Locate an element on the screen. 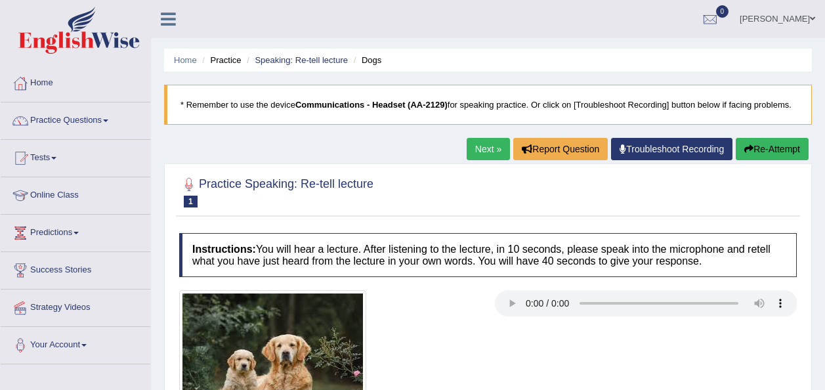 The height and width of the screenshot is (390, 825). a: Speaking: Re-tell lecture is located at coordinates (301, 60).